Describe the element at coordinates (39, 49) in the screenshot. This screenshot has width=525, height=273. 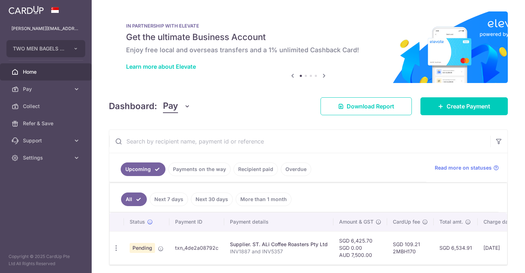
I see `span: TWO MEN BAGELS (NOVENA) PTE. LTD.` at that location.